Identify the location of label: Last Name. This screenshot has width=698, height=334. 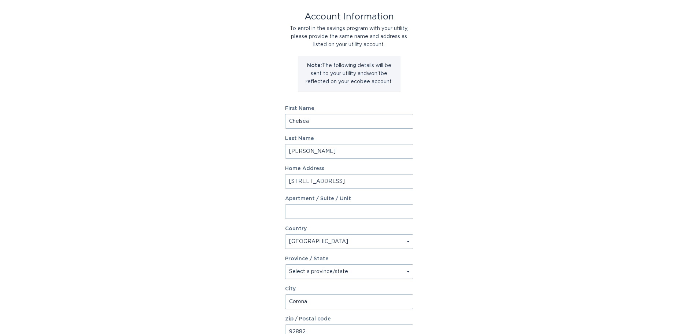
(349, 138).